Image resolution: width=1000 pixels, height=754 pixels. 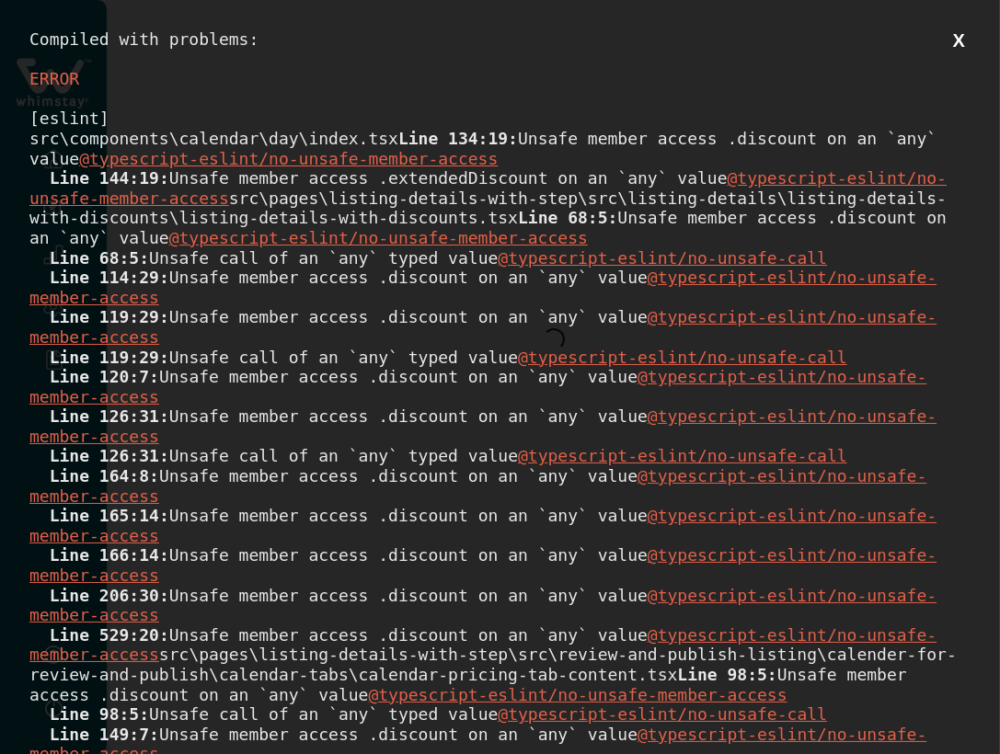 What do you see at coordinates (109, 595) in the screenshot?
I see `span: Line 206:30:` at bounding box center [109, 595].